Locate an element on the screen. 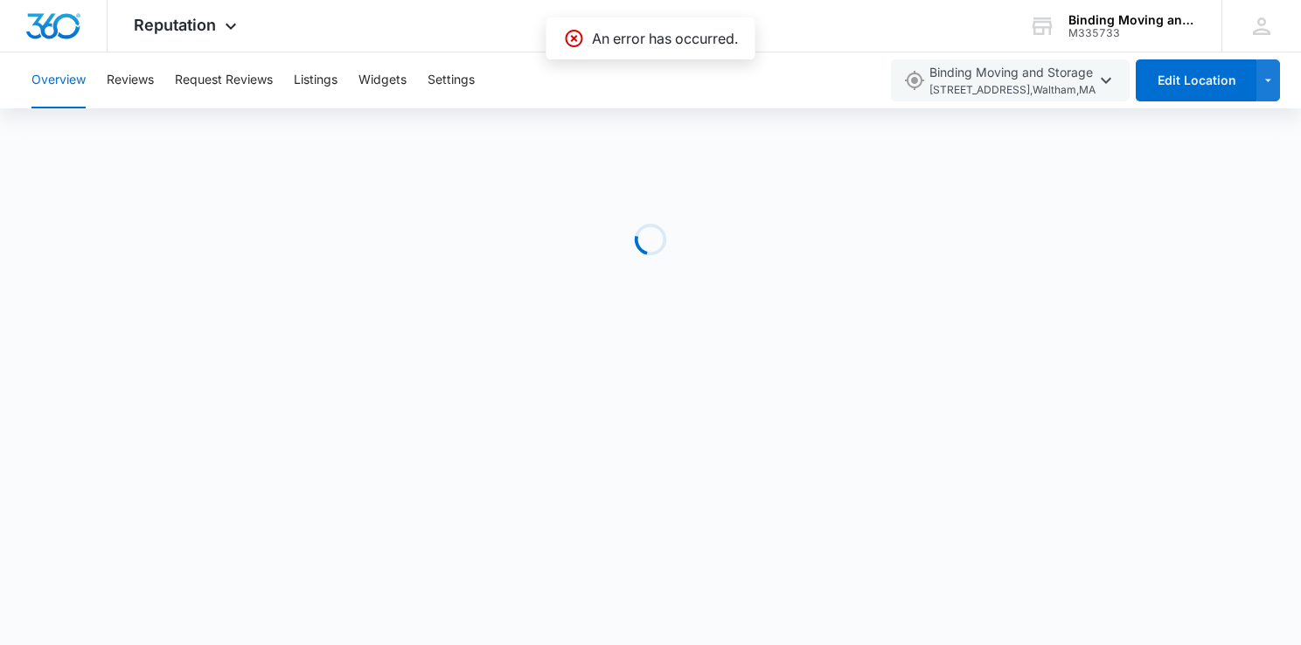  button: Edit Location is located at coordinates (1196, 80).